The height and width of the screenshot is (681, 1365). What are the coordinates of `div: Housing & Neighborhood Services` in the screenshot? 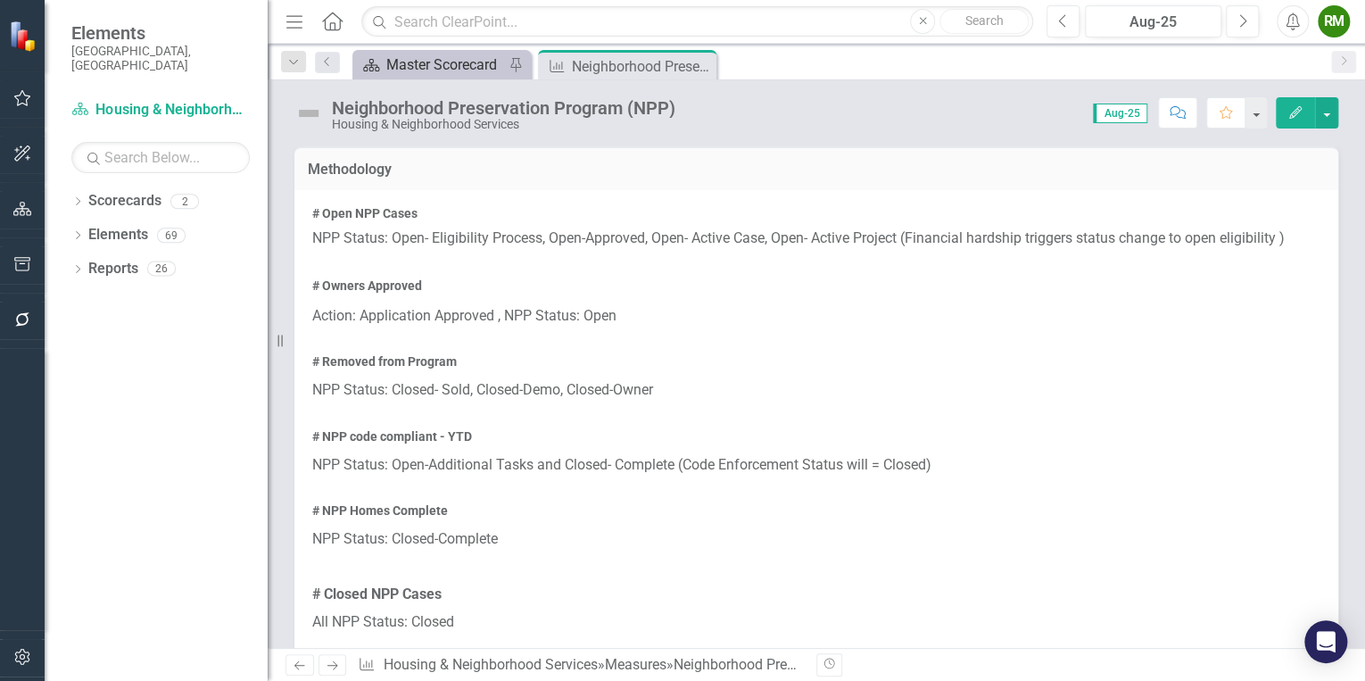 It's located at (503, 124).